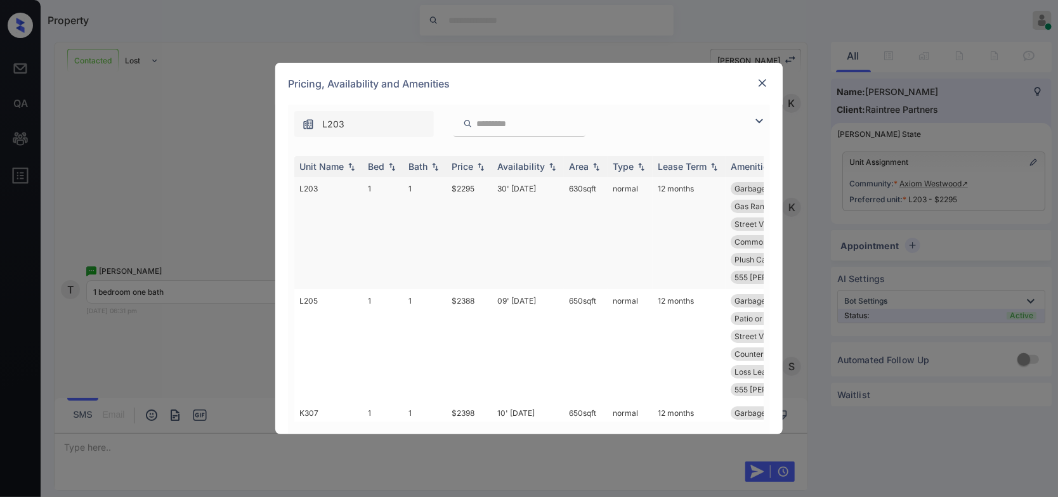 This screenshot has width=1058, height=497. What do you see at coordinates (585, 233) in the screenshot?
I see `td: 630 sqft` at bounding box center [585, 233].